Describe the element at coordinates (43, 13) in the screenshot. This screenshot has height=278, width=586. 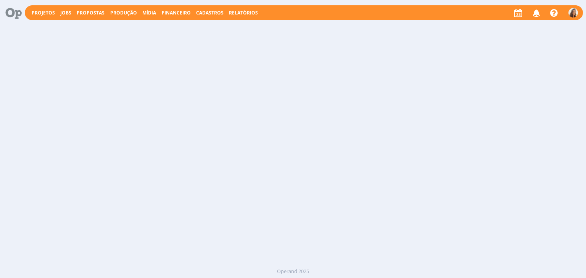
I see `a: Projetos` at that location.